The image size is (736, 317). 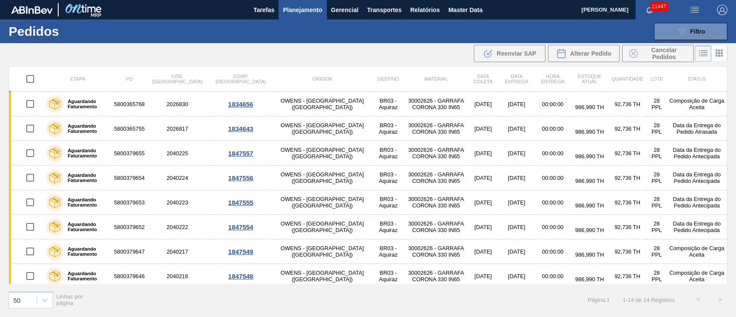 What do you see at coordinates (129, 276) in the screenshot?
I see `td: 5800379646` at bounding box center [129, 276].